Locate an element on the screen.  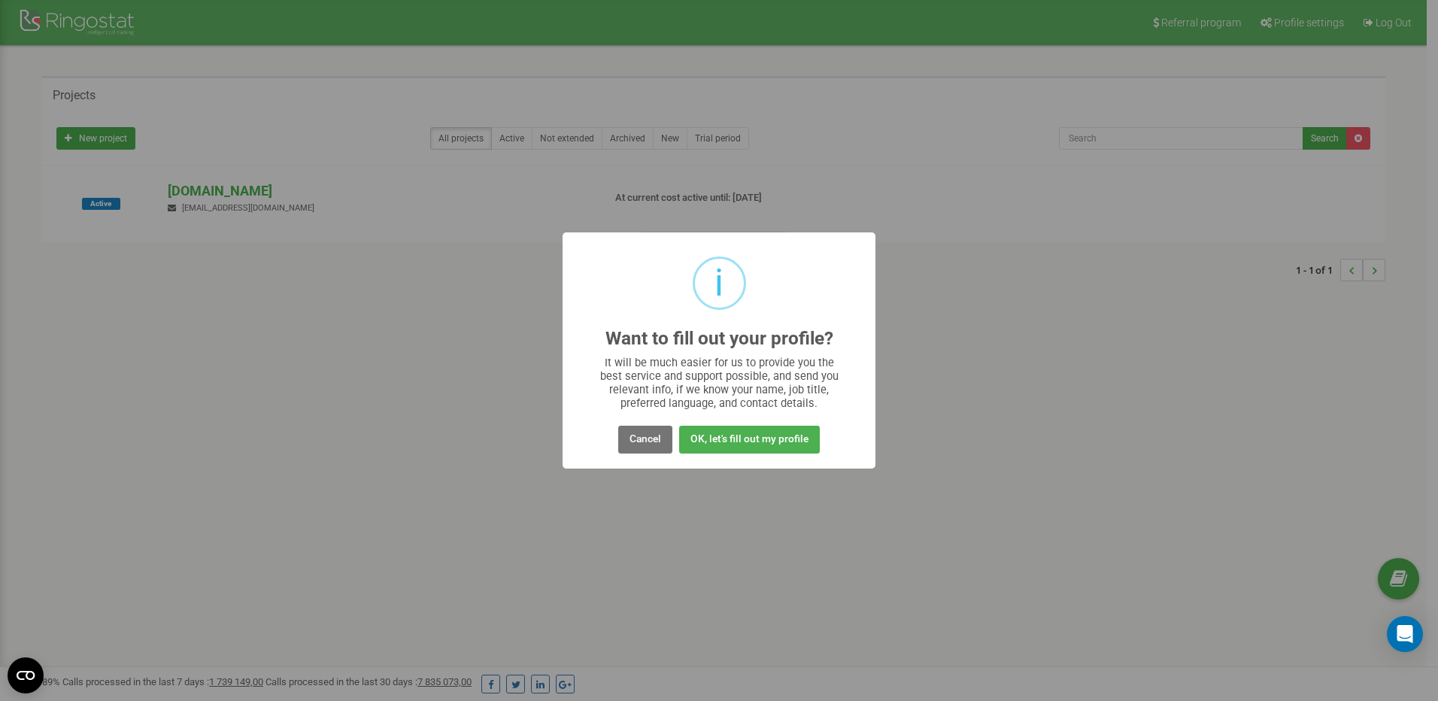
div: Open Intercom Messenger is located at coordinates (1405, 634).